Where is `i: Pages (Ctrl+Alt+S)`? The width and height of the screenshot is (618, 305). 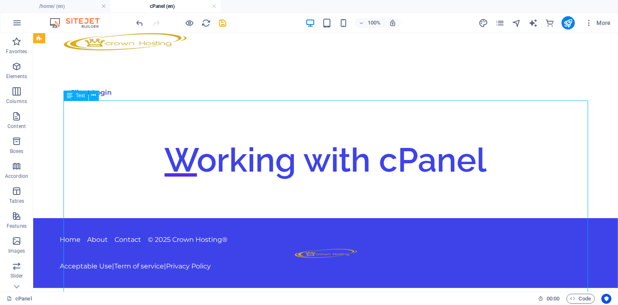 i: Pages (Ctrl+Alt+S) is located at coordinates (500, 23).